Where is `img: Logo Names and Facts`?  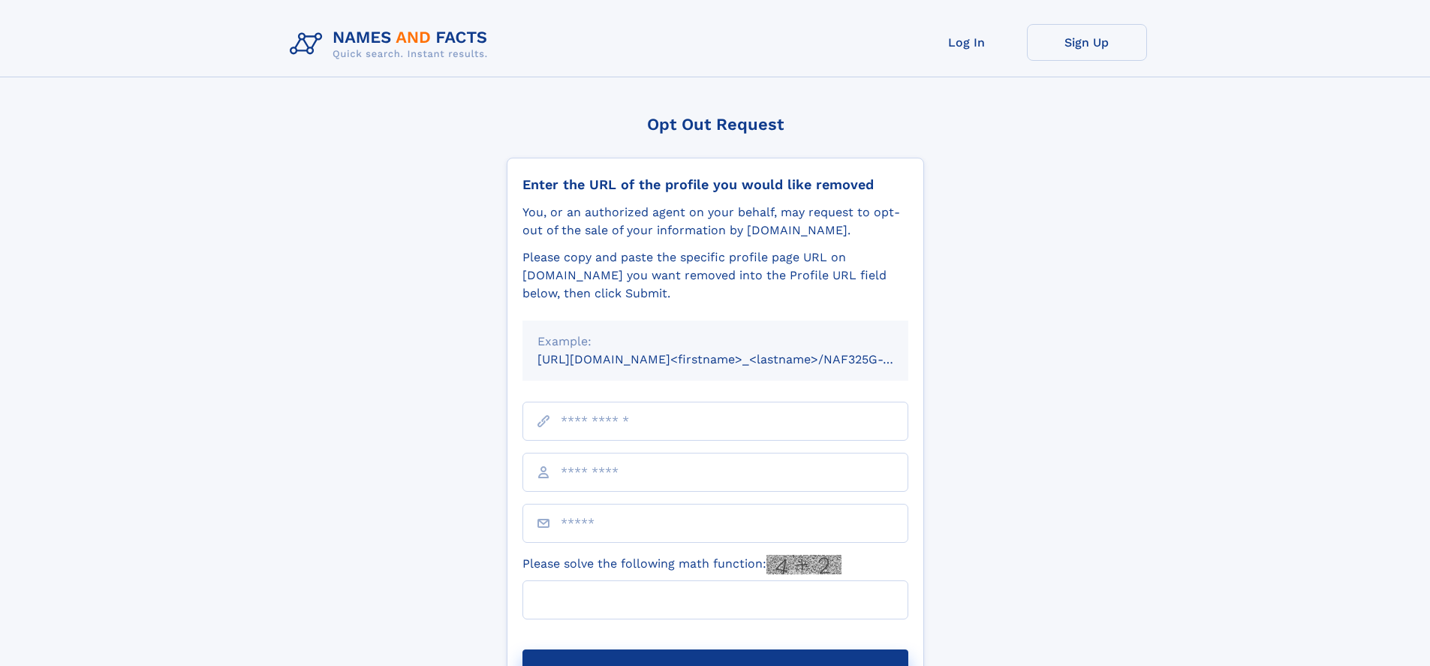 img: Logo Names and Facts is located at coordinates (392, 44).